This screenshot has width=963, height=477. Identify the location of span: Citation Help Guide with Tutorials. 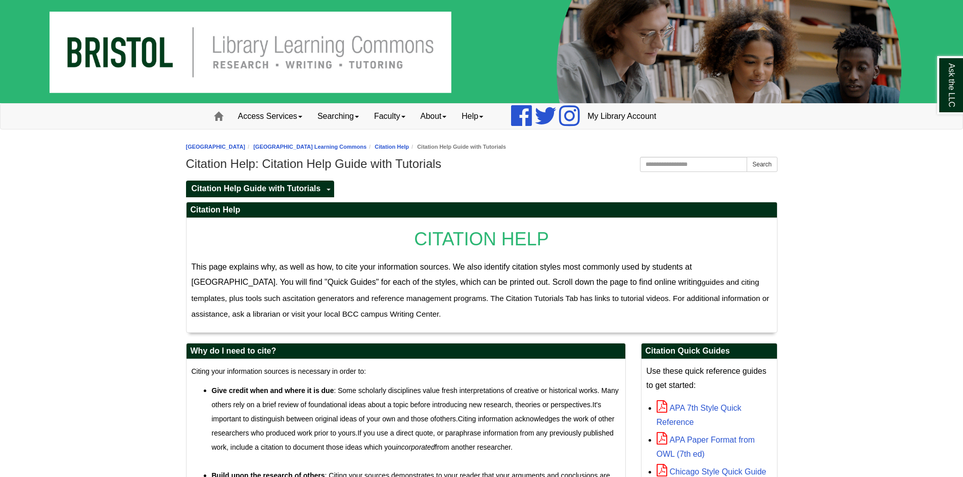
(256, 188).